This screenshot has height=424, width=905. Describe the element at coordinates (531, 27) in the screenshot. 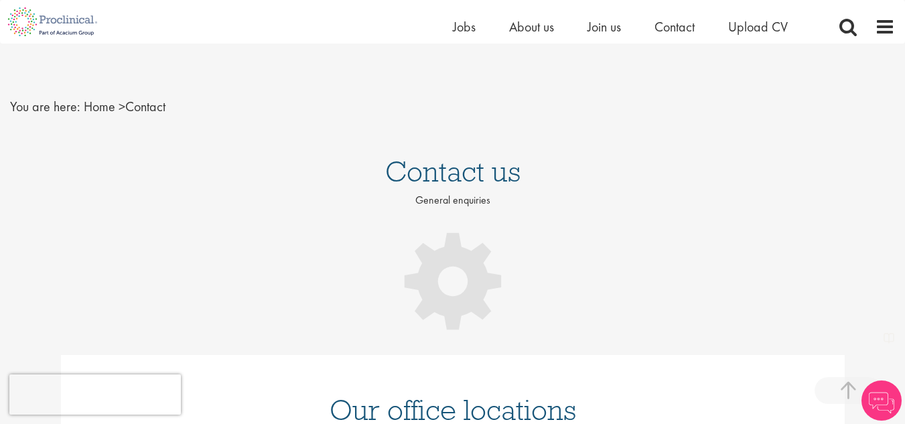

I see `a: About us` at that location.